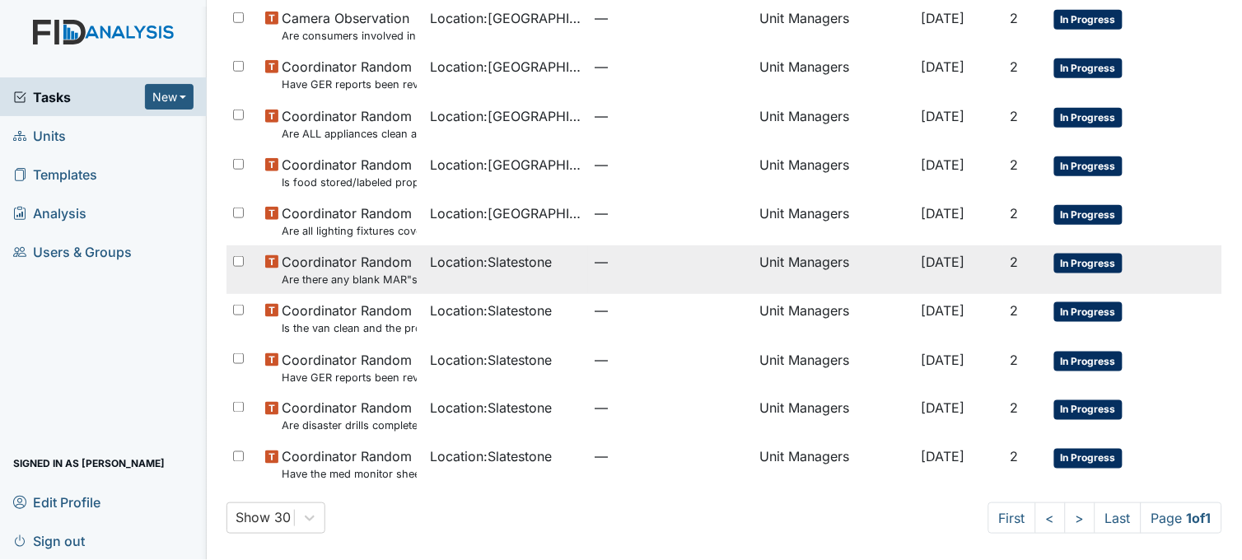 The height and width of the screenshot is (560, 1242). I want to click on span: Tasks, so click(79, 97).